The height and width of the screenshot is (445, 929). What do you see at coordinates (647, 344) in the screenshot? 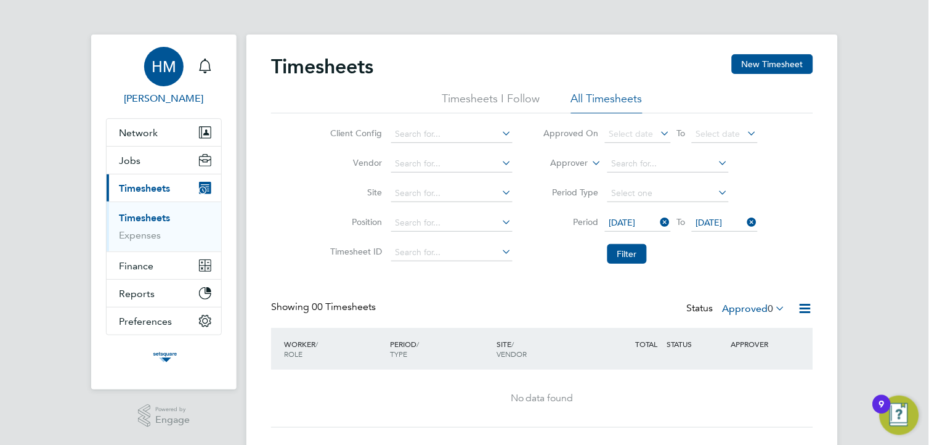
I see `span: TOTAL` at bounding box center [647, 344].